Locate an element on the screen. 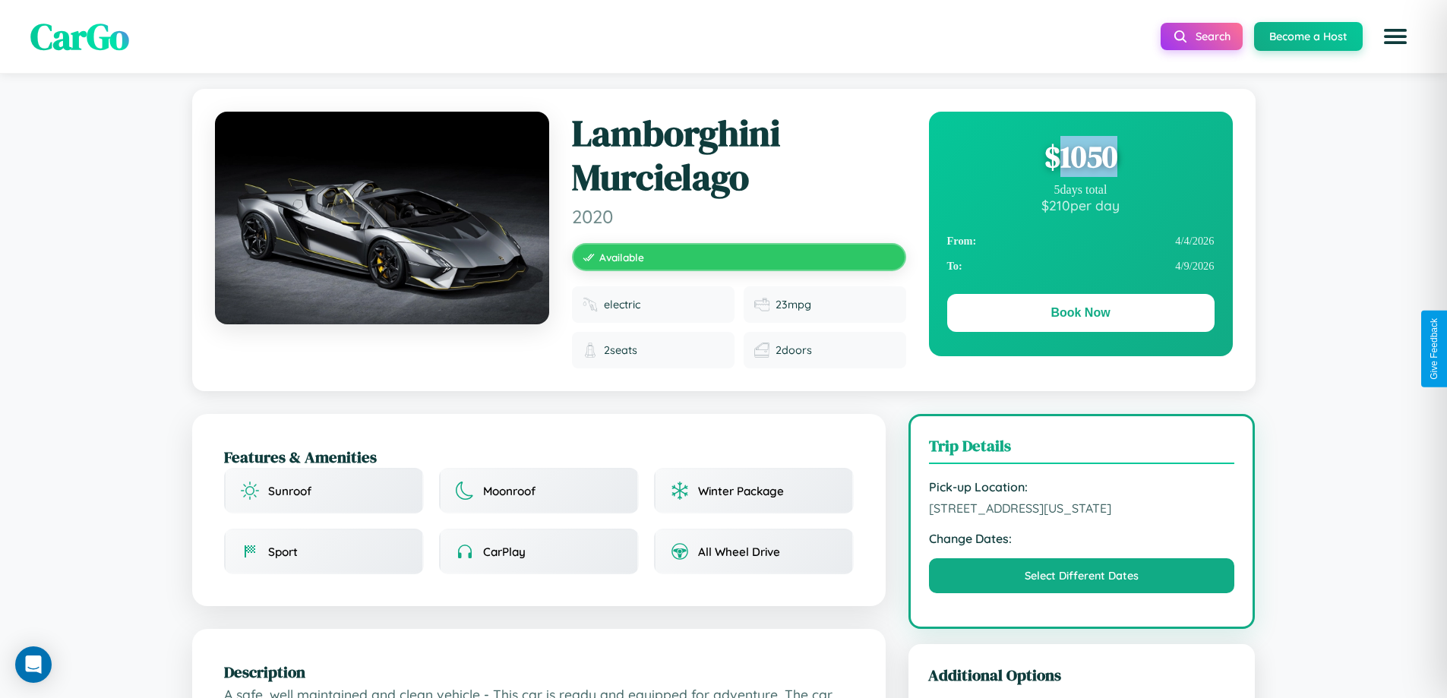  span: Winter Package is located at coordinates (741, 491).